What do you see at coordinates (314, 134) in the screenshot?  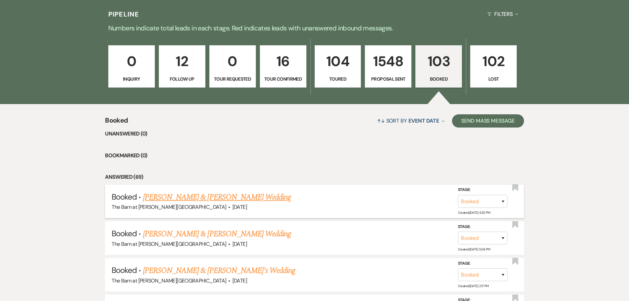 I see `li: Unanswered (0)` at bounding box center [314, 134].